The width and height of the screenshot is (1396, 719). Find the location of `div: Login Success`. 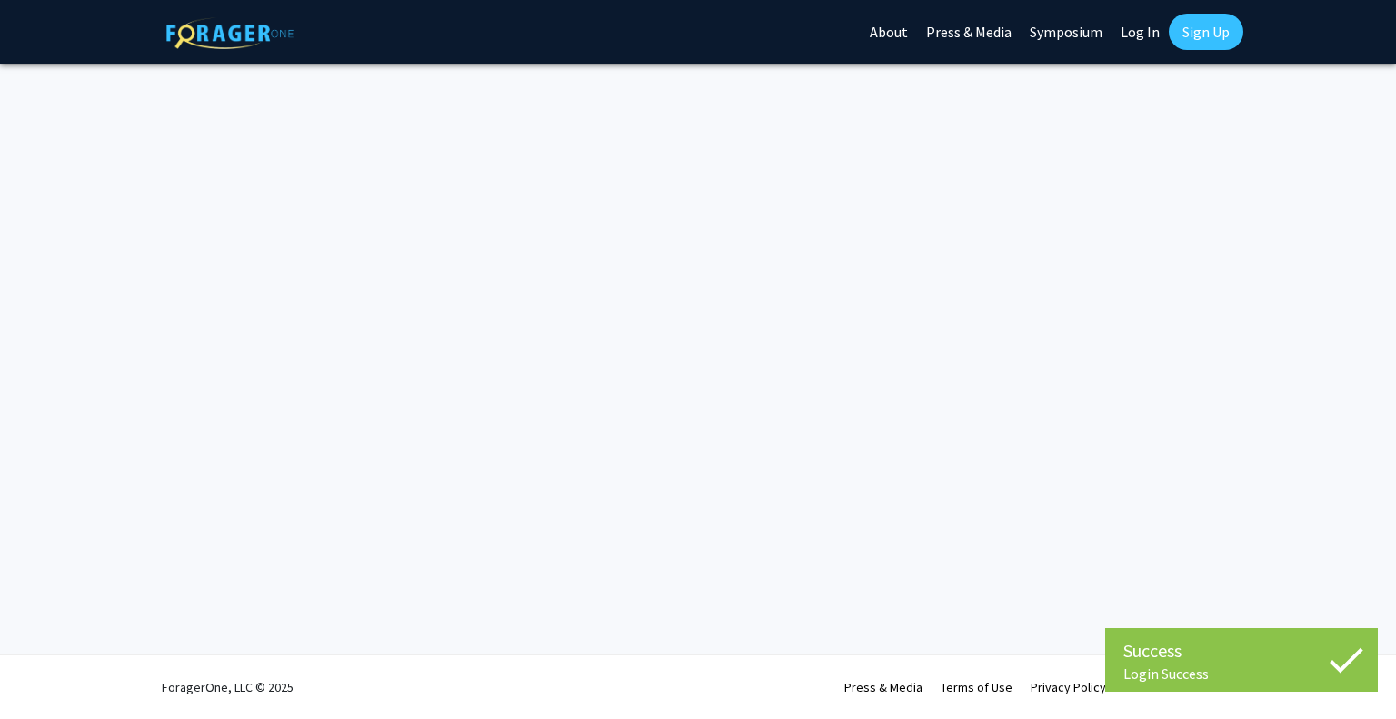

div: Login Success is located at coordinates (1242, 673).